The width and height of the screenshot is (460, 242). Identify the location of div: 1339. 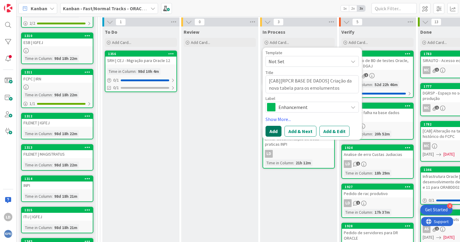
(379, 54).